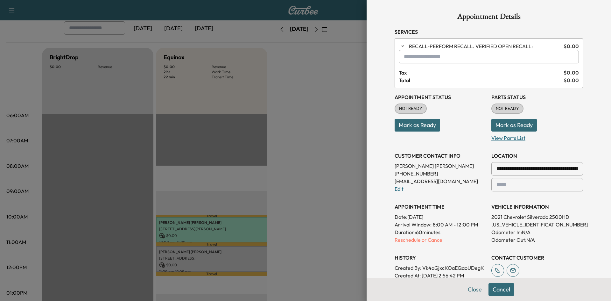  What do you see at coordinates (537, 207) in the screenshot?
I see `h3: VEHICLE INFORMATION` at bounding box center [537, 207].